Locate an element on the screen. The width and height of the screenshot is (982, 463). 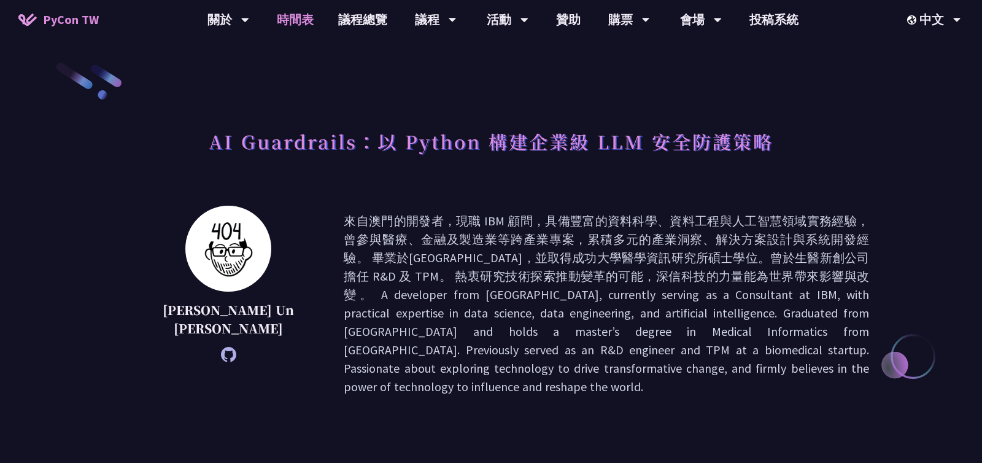
span: PyCon TW is located at coordinates (71, 20).